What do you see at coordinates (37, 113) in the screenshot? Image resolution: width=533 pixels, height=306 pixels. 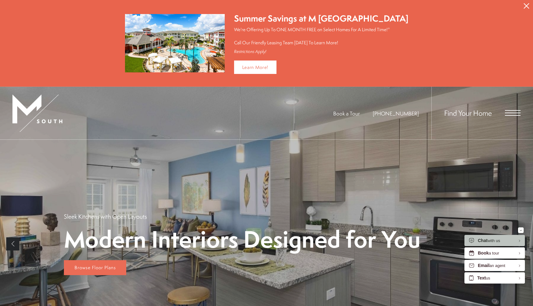 I see `img: MSouth` at bounding box center [37, 113].